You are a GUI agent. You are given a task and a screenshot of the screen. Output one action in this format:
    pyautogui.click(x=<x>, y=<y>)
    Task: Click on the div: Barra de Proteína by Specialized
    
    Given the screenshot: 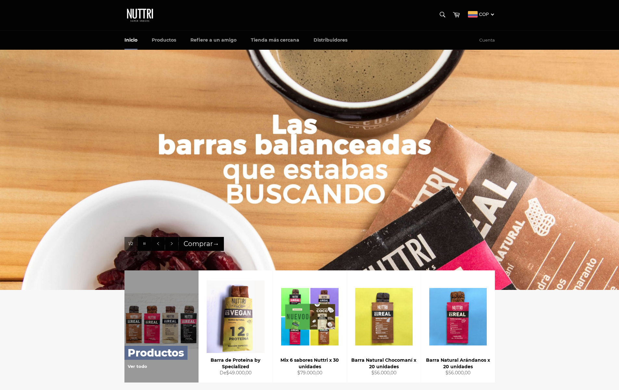 What is the action you would take?
    pyautogui.click(x=235, y=363)
    